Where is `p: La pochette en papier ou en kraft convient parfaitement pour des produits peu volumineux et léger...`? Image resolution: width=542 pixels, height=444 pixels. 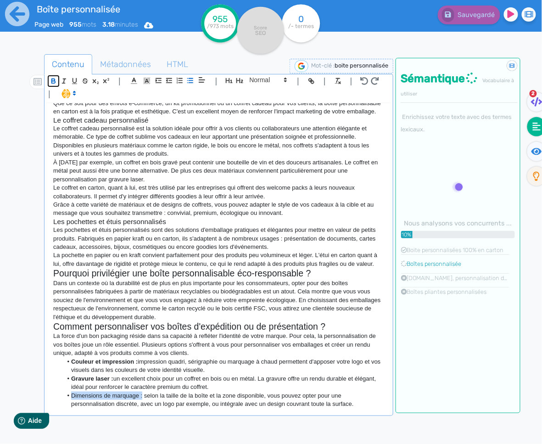
p: La pochette en papier ou en kraft convient parfaitement pour des produits peu volumineux et léger... is located at coordinates (219, 259).